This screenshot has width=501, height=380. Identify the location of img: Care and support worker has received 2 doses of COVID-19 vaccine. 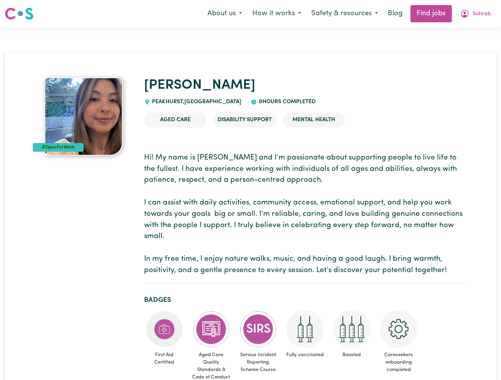
(305, 329).